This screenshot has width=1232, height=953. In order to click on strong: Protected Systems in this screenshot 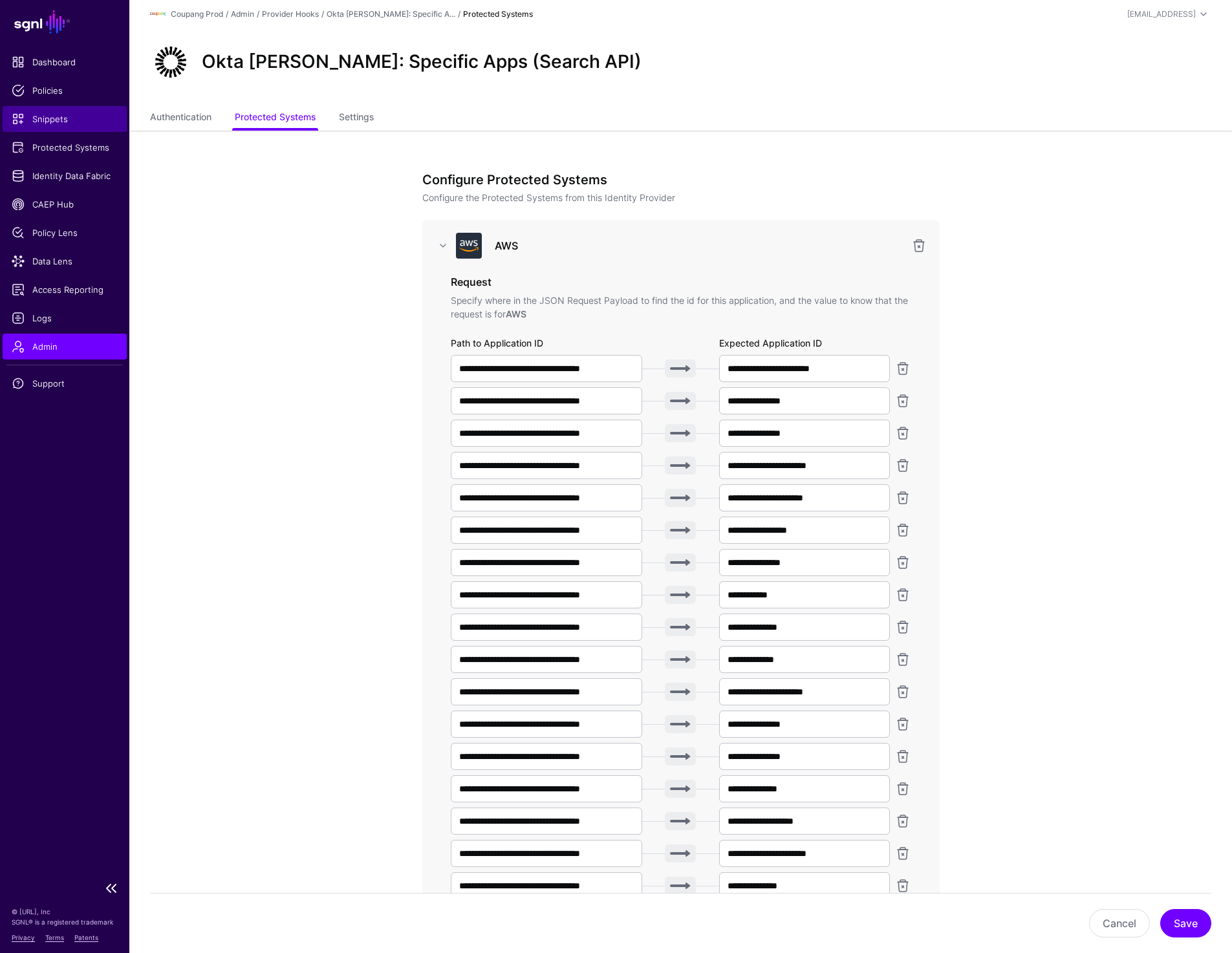, I will do `click(498, 14)`.